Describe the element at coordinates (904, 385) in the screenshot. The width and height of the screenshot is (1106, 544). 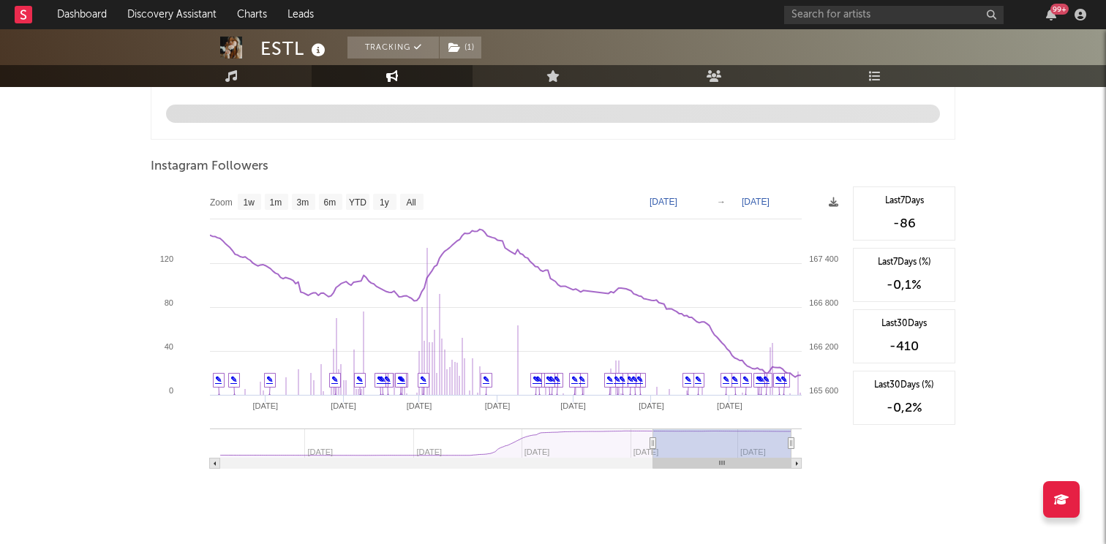
I see `div: Last 30 Days (%)` at that location.